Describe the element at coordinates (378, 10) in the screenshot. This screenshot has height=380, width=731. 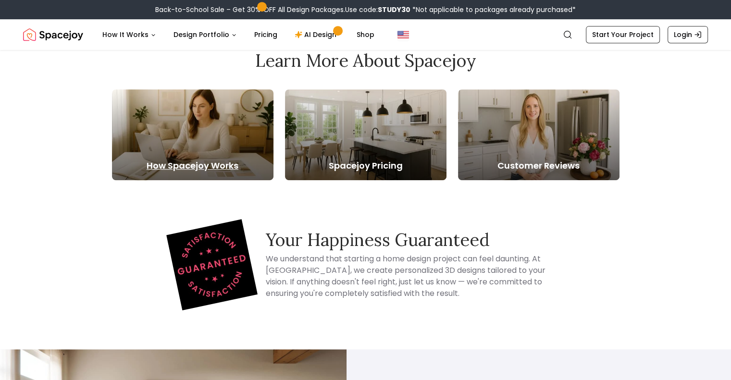
I see `span: Use code:` at that location.